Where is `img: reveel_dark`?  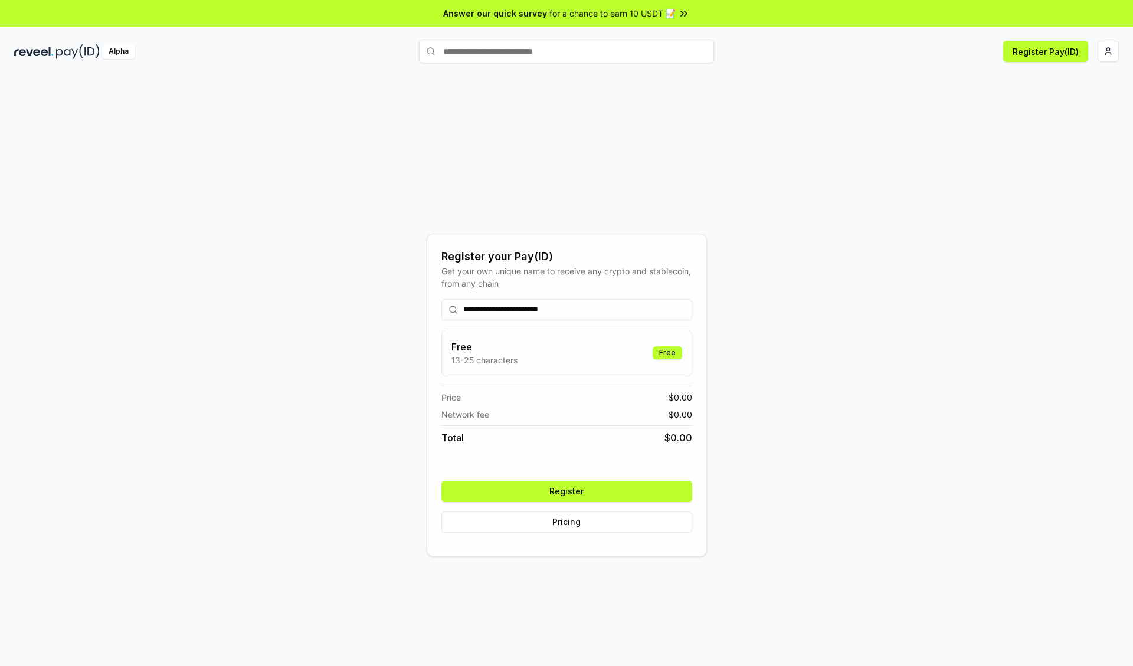
img: reveel_dark is located at coordinates (34, 51).